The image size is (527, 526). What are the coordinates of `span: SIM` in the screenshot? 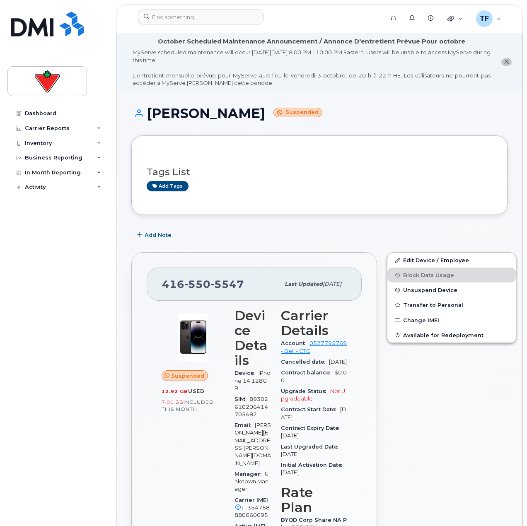 It's located at (242, 399).